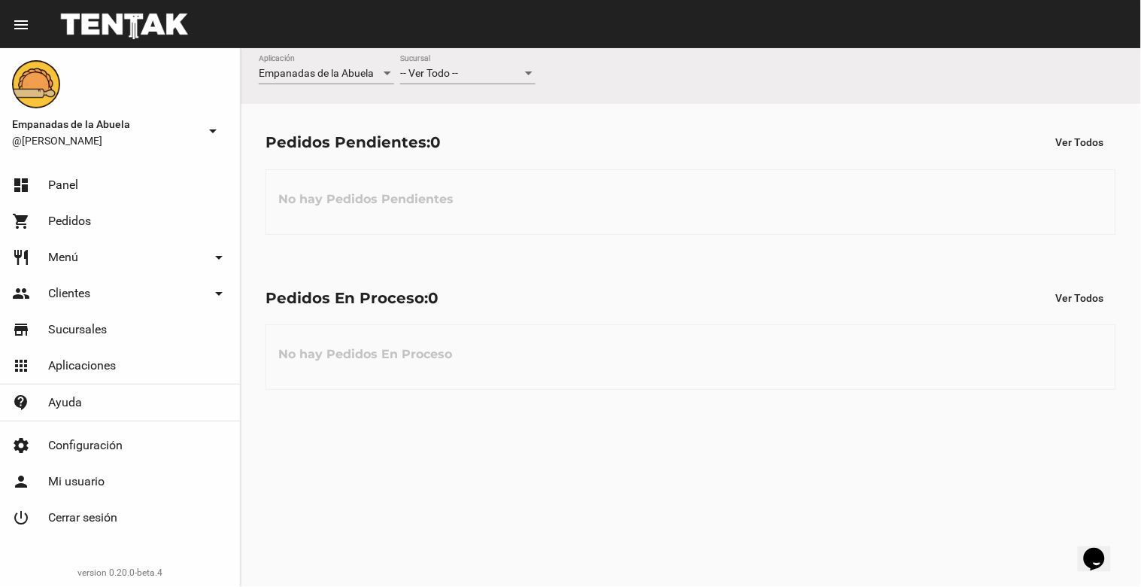  I want to click on span: Aplicaciones, so click(82, 366).